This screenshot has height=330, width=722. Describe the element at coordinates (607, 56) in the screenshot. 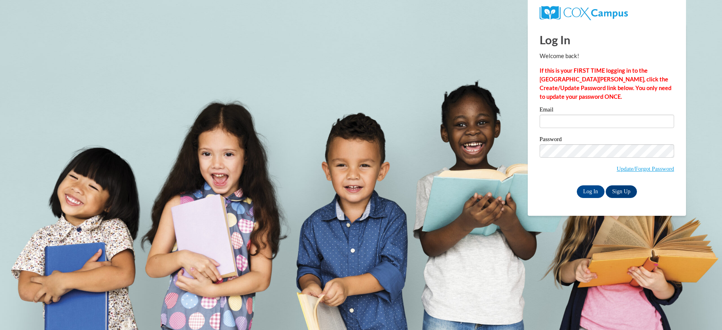

I see `p: Welcome back!` at that location.